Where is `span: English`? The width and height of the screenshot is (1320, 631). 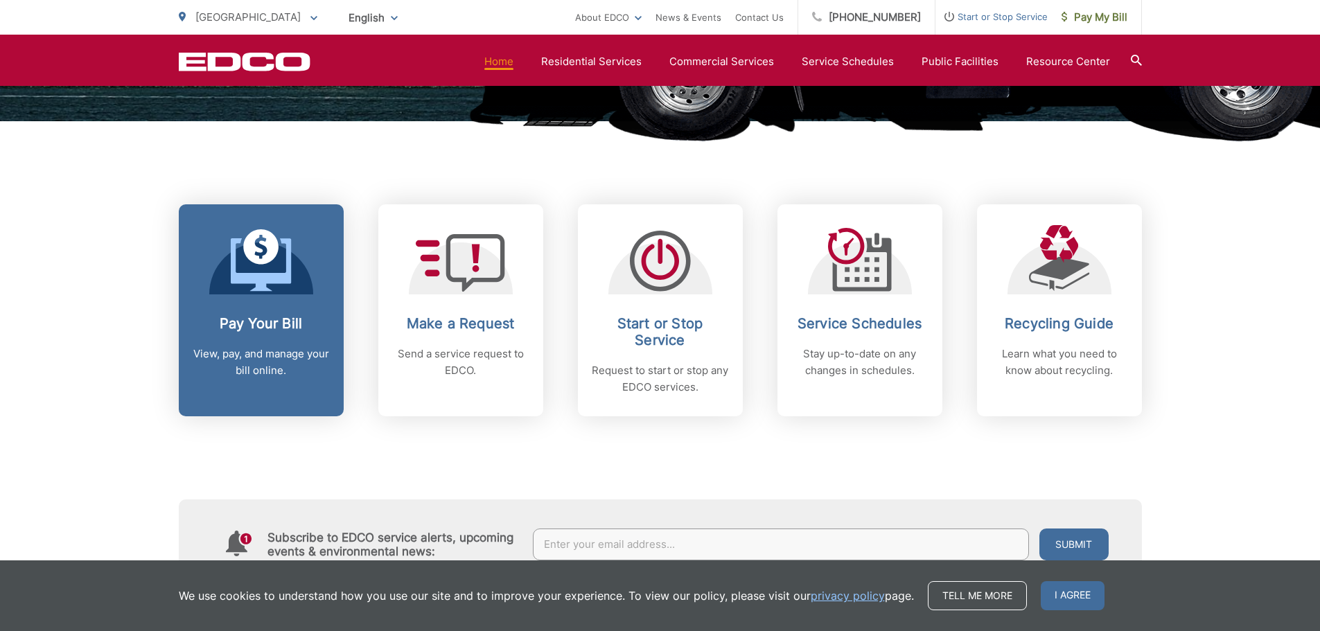 span: English is located at coordinates (373, 17).